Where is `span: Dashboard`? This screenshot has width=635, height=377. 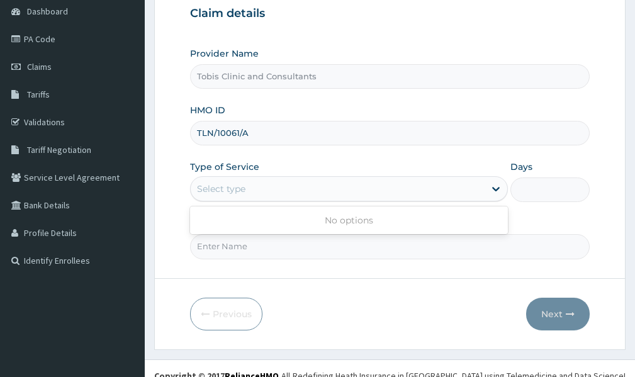 span: Dashboard is located at coordinates (47, 11).